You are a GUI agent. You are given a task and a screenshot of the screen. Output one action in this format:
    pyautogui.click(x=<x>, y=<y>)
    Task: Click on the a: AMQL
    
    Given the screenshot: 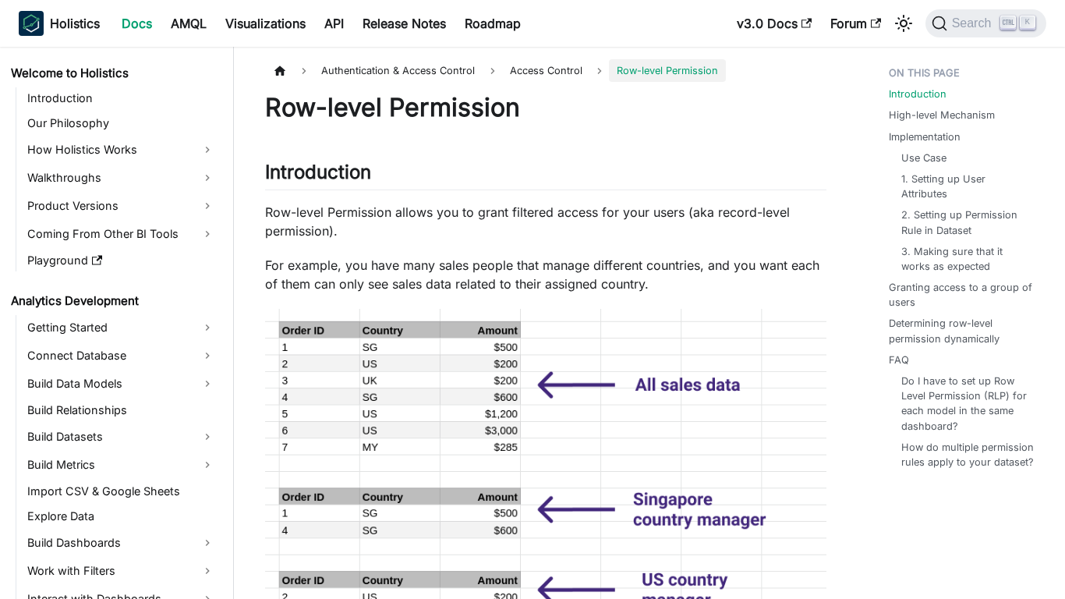 What is the action you would take?
    pyautogui.click(x=189, y=23)
    